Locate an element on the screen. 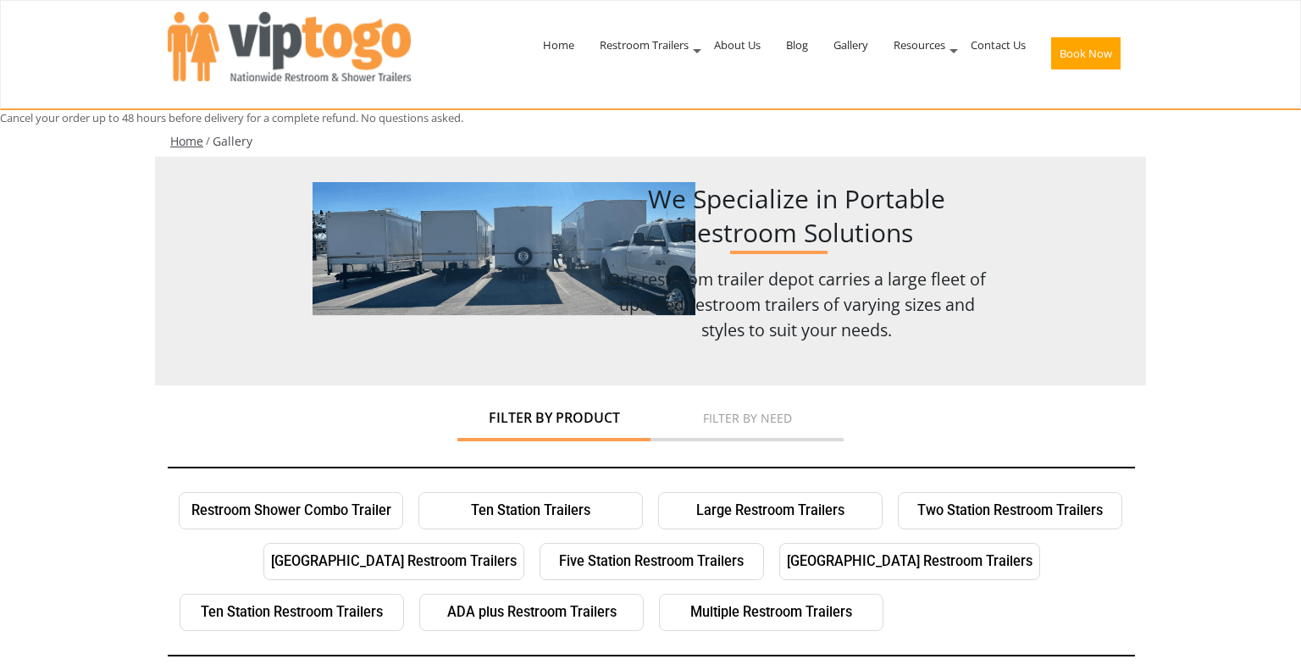 This screenshot has width=1301, height=670. a: Ten Station Trailers is located at coordinates (530, 511).